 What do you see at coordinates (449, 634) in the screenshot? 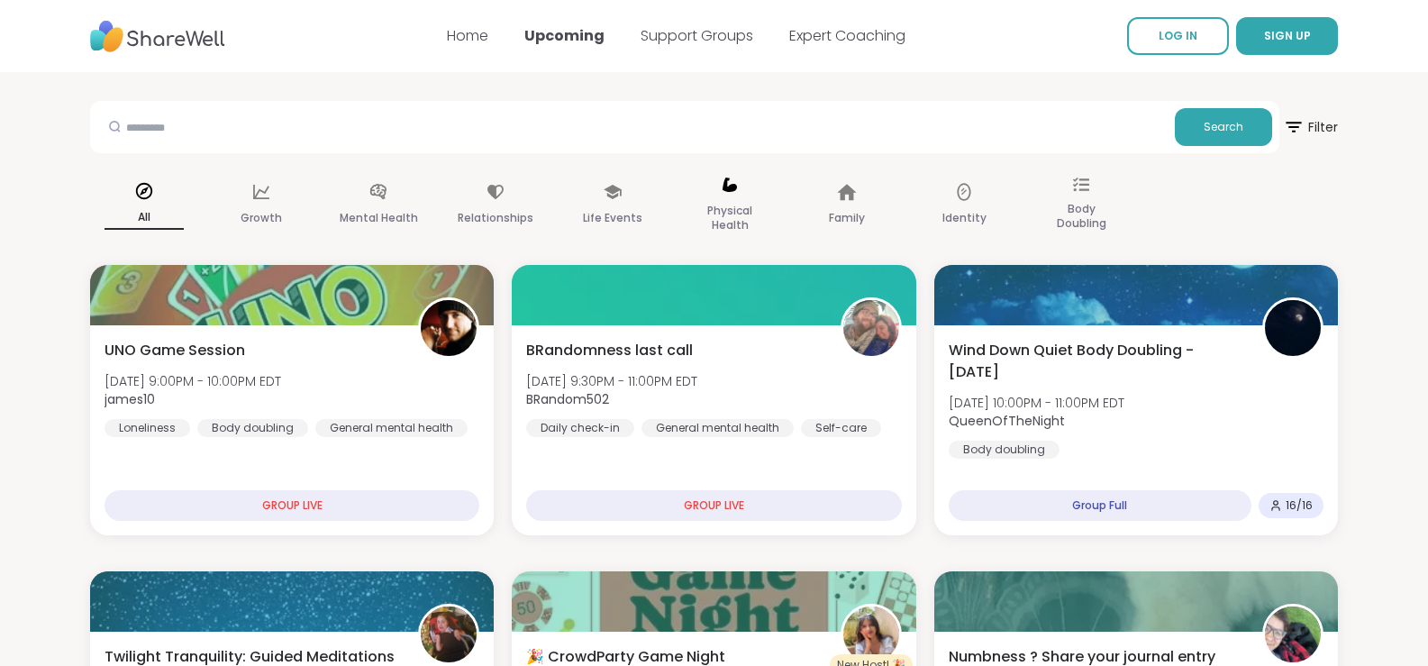
I see `img: Jasmine95` at bounding box center [449, 634].